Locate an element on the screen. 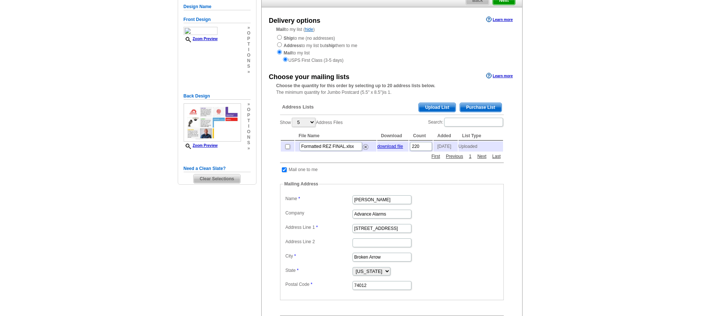  img: delete.png is located at coordinates (365, 147).